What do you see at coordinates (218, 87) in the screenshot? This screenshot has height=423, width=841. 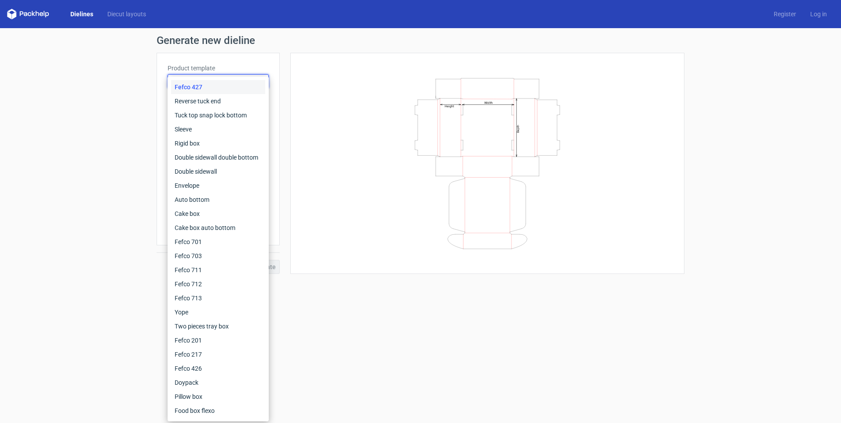 I see `div: Fefco 427` at bounding box center [218, 87].